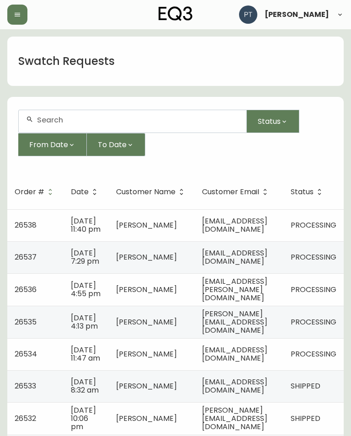 The width and height of the screenshot is (351, 436). Describe the element at coordinates (66, 61) in the screenshot. I see `h1: Swatch Requests` at that location.